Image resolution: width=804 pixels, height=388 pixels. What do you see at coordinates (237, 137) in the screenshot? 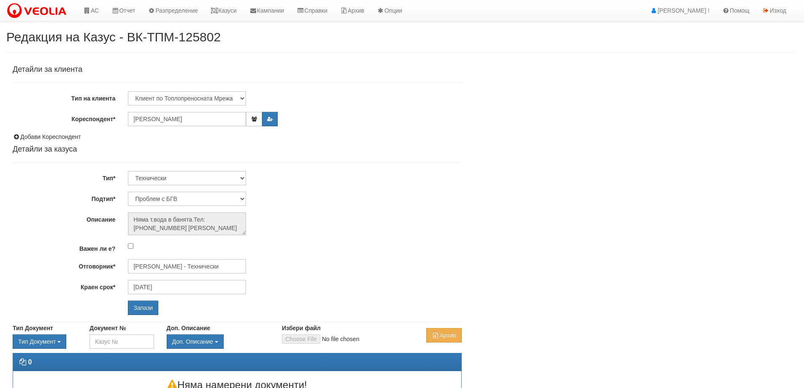
I see `div: Добави Кореспондент` at bounding box center [237, 137].